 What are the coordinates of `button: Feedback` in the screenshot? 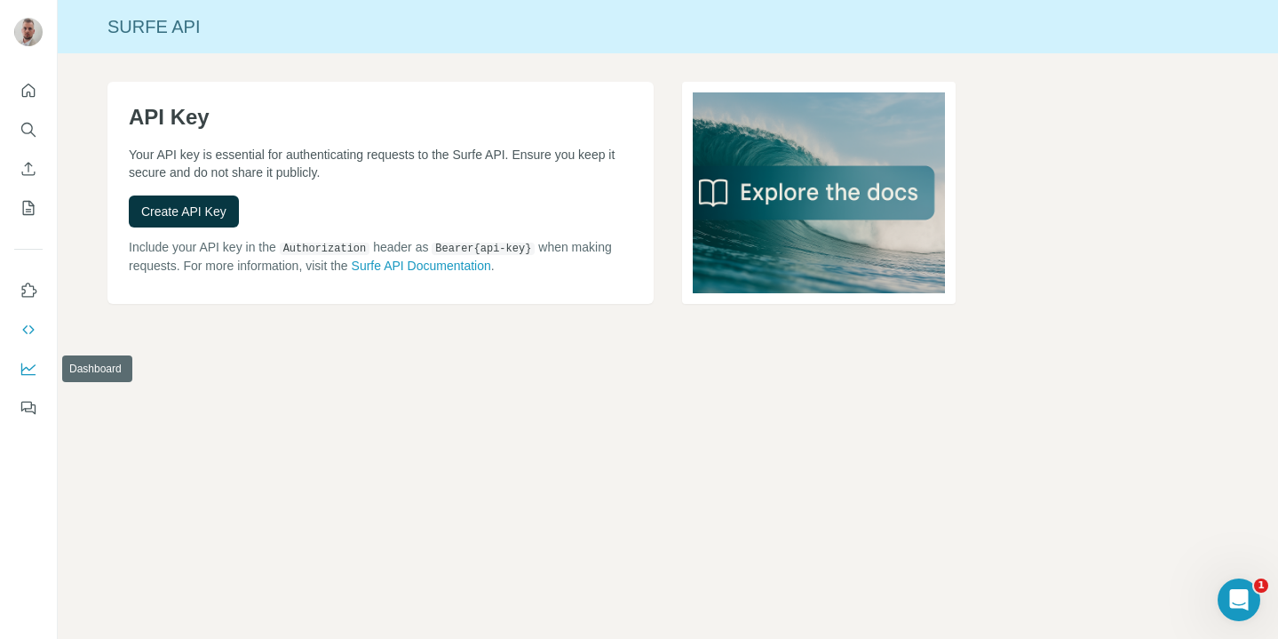 It's located at (28, 408).